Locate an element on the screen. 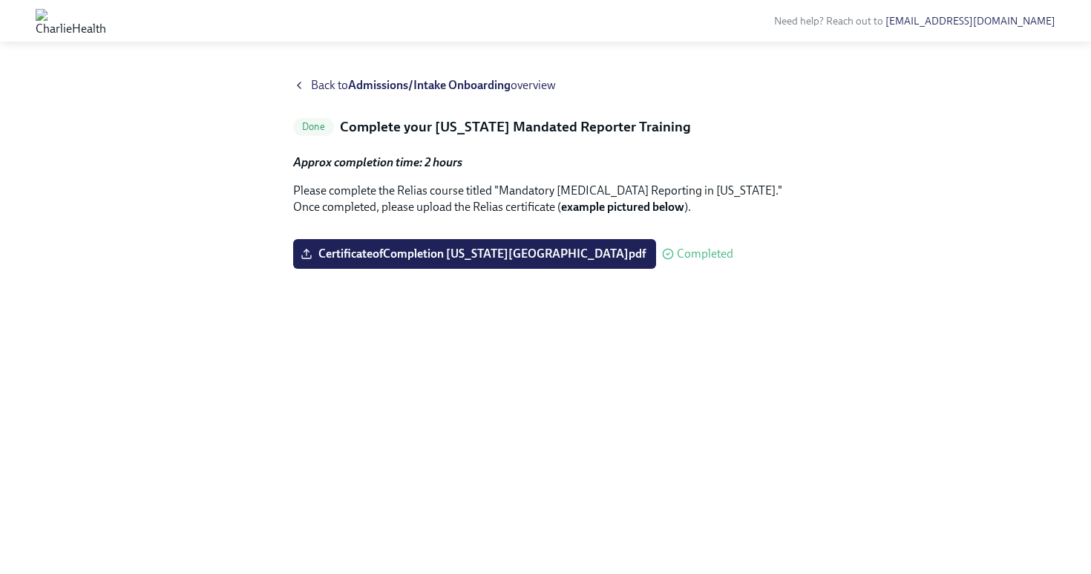 The image size is (1091, 574). strong: example pictured below is located at coordinates (622, 206).